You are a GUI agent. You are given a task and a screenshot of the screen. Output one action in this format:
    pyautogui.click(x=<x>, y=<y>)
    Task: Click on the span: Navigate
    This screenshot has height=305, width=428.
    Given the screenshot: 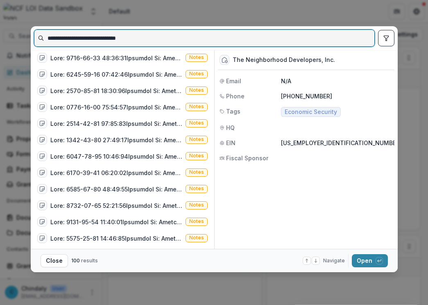 What is the action you would take?
    pyautogui.click(x=334, y=260)
    